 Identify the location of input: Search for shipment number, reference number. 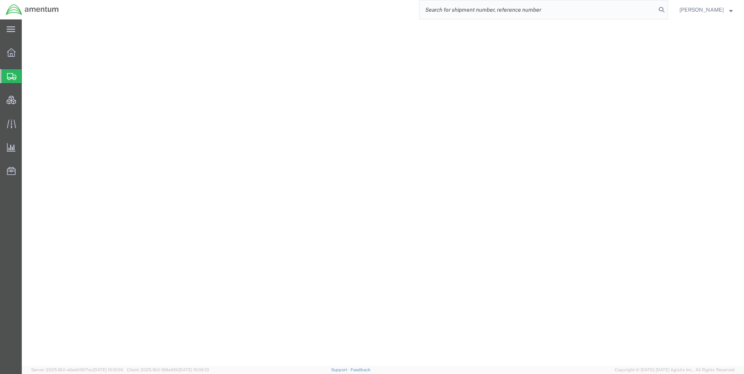
(538, 10).